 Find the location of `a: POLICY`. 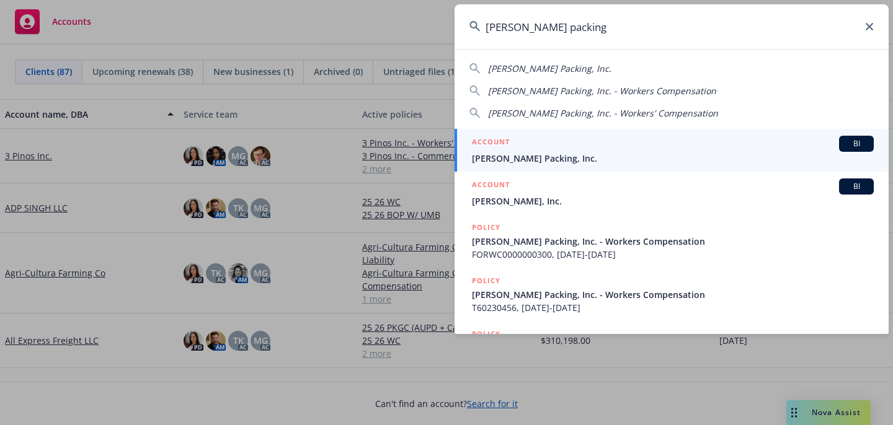

a: POLICY is located at coordinates (672, 348).